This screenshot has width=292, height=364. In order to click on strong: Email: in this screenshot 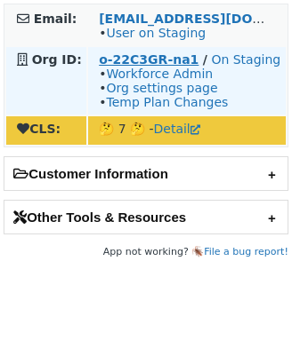, I will do `click(55, 19)`.